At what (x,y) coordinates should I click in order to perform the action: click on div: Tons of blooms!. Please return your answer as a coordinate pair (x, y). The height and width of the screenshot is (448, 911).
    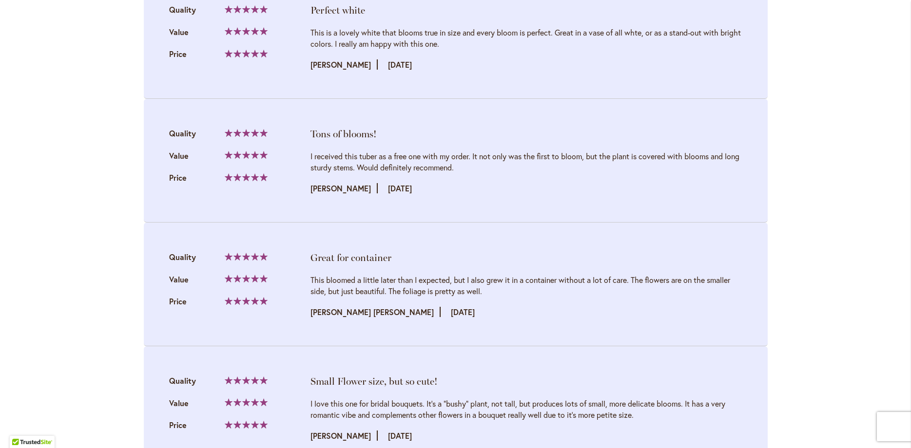
    Looking at the image, I should click on (526, 134).